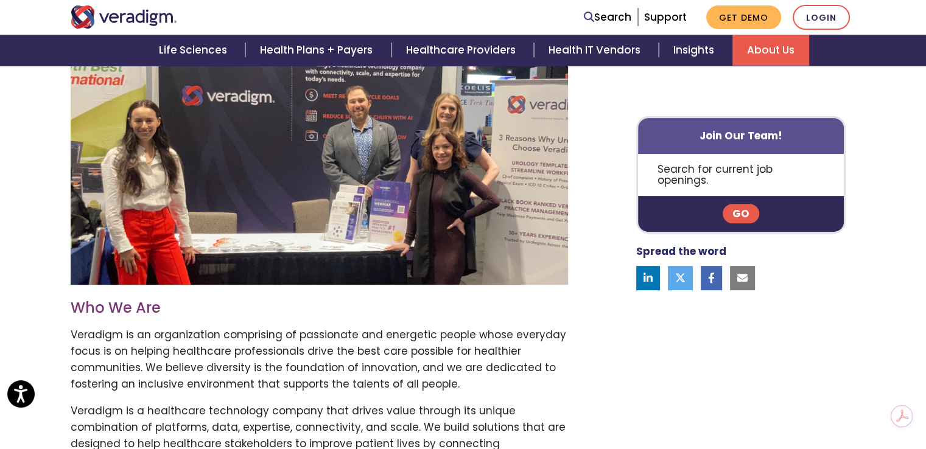  What do you see at coordinates (319, 360) in the screenshot?
I see `p: Veradigm is an organization comprising of passionate and energetic people whose everyday focus is...` at bounding box center [319, 360].